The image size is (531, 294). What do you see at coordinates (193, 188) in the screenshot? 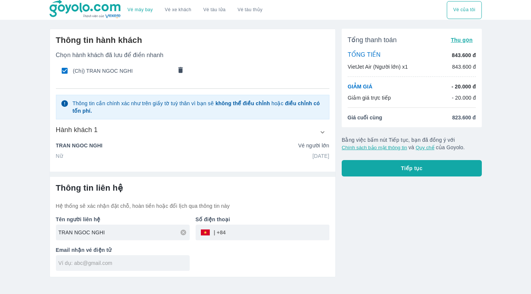
I see `h6: Thông tin liên hệ` at bounding box center [193, 188].